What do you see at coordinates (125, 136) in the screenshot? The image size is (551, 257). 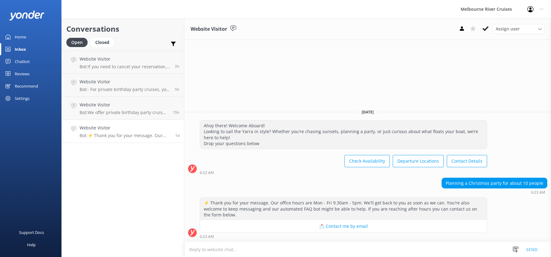 I see `p: Bot: ⚡ Thank you for your message. Our office hours are Mon - Fri 9.30am - 5pm. We'll get back to...` at bounding box center [125, 136].